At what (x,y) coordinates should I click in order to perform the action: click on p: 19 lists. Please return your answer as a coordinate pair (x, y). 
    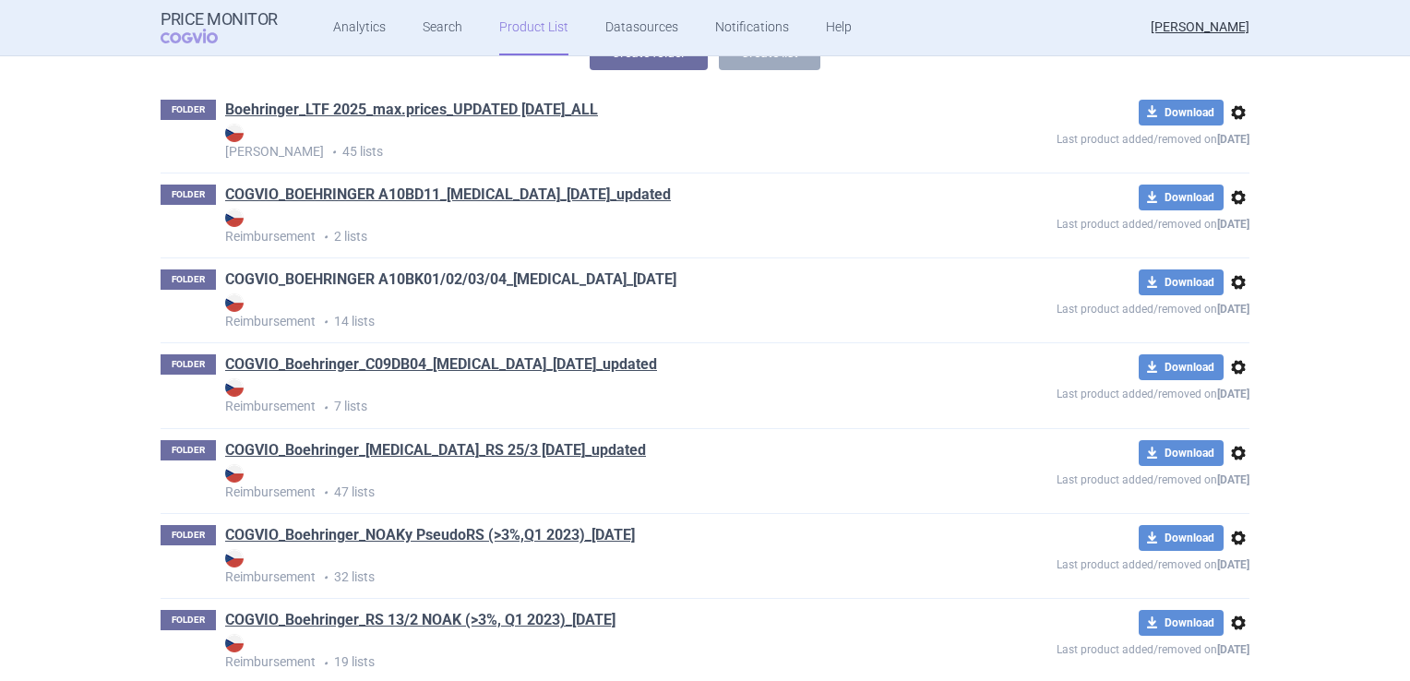
    Looking at the image, I should click on (574, 653).